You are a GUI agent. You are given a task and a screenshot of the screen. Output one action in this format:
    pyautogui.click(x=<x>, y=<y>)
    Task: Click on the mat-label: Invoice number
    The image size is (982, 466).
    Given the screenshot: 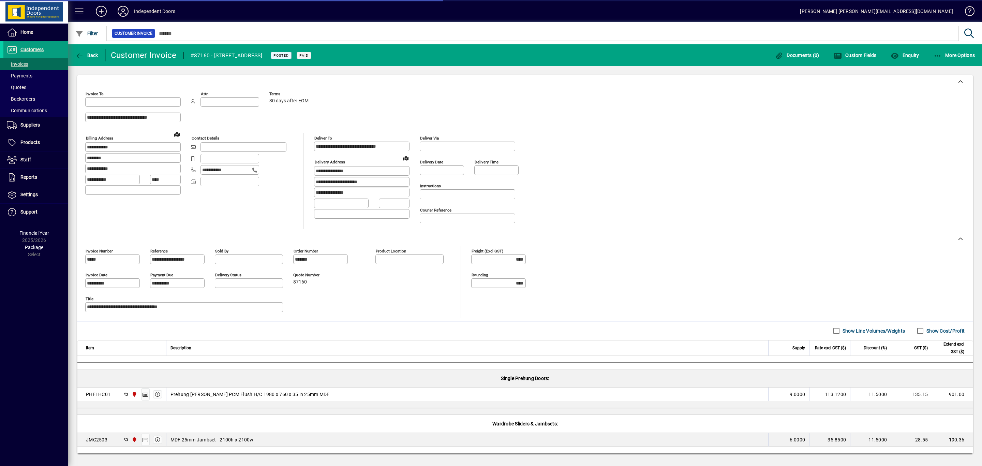 What is the action you would take?
    pyautogui.click(x=99, y=251)
    